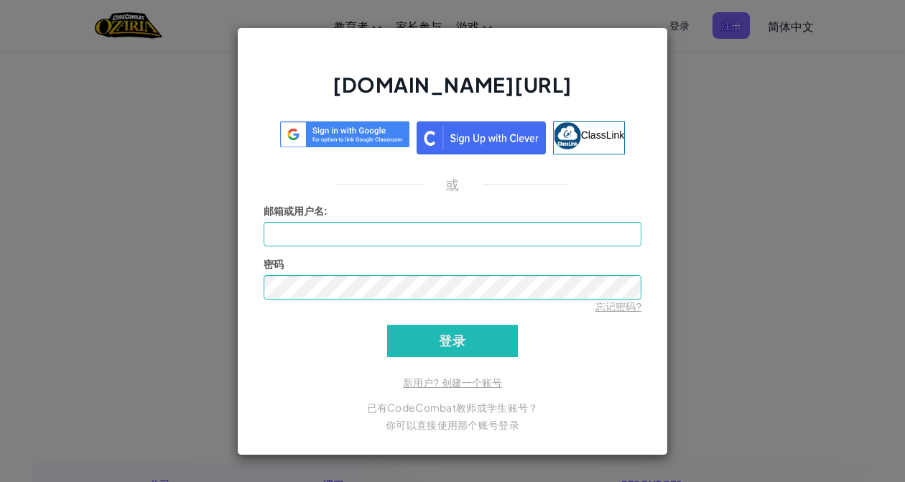 This screenshot has height=482, width=905. What do you see at coordinates (603, 134) in the screenshot?
I see `span: ClassLink` at bounding box center [603, 134].